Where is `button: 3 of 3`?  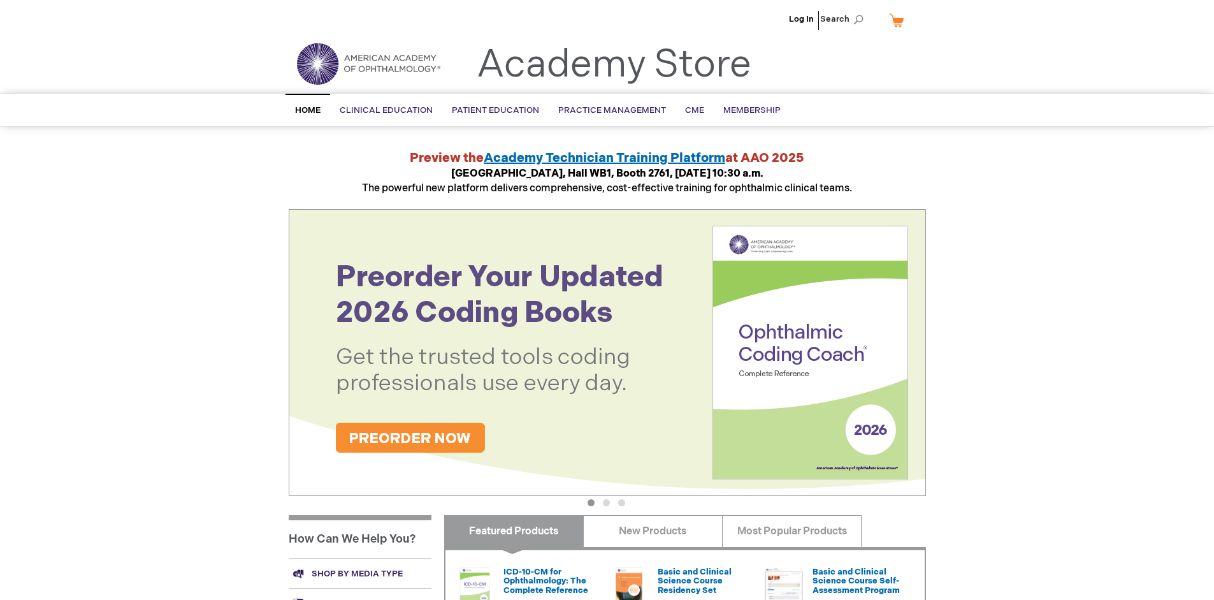 button: 3 of 3 is located at coordinates (622, 502).